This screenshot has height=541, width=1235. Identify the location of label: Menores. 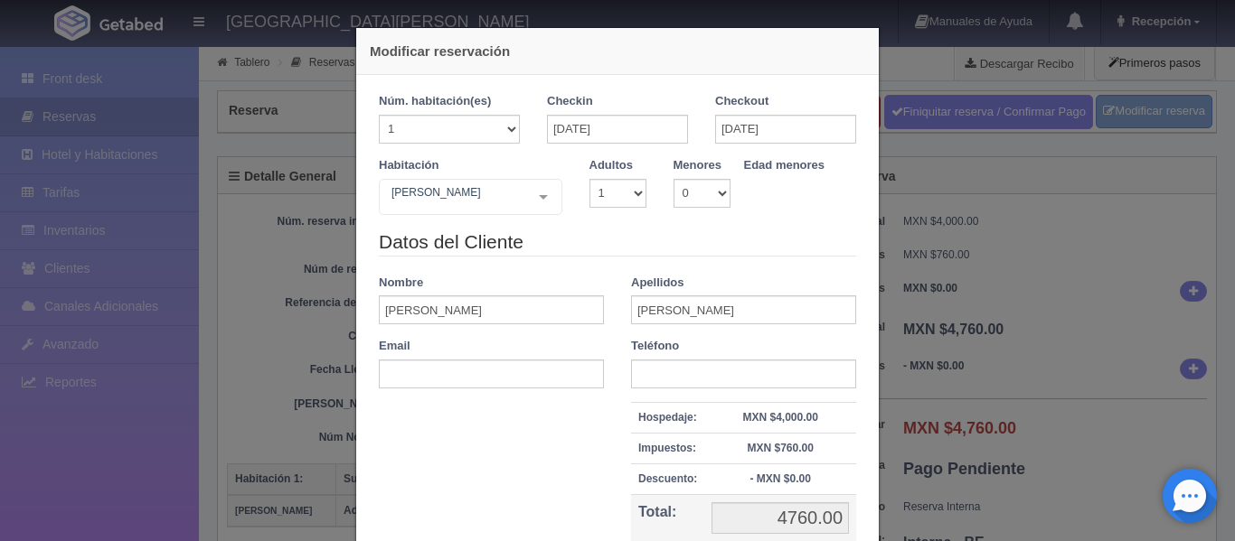
(697, 165).